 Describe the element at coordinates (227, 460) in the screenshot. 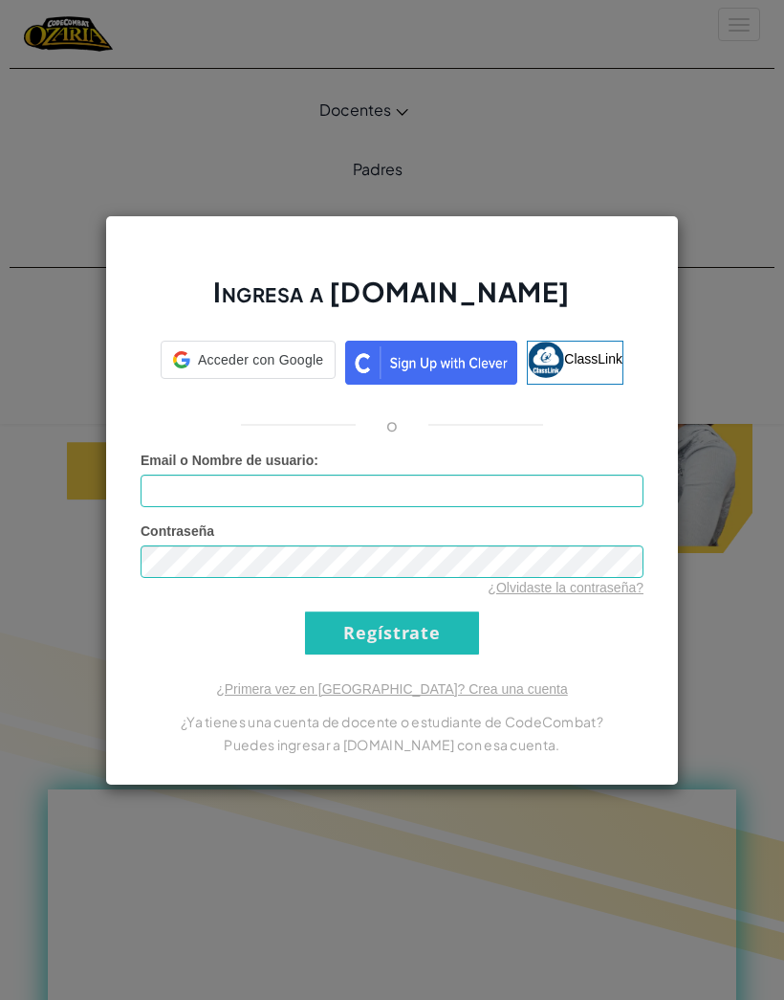

I see `span: Email o Nombre de usuario` at that location.